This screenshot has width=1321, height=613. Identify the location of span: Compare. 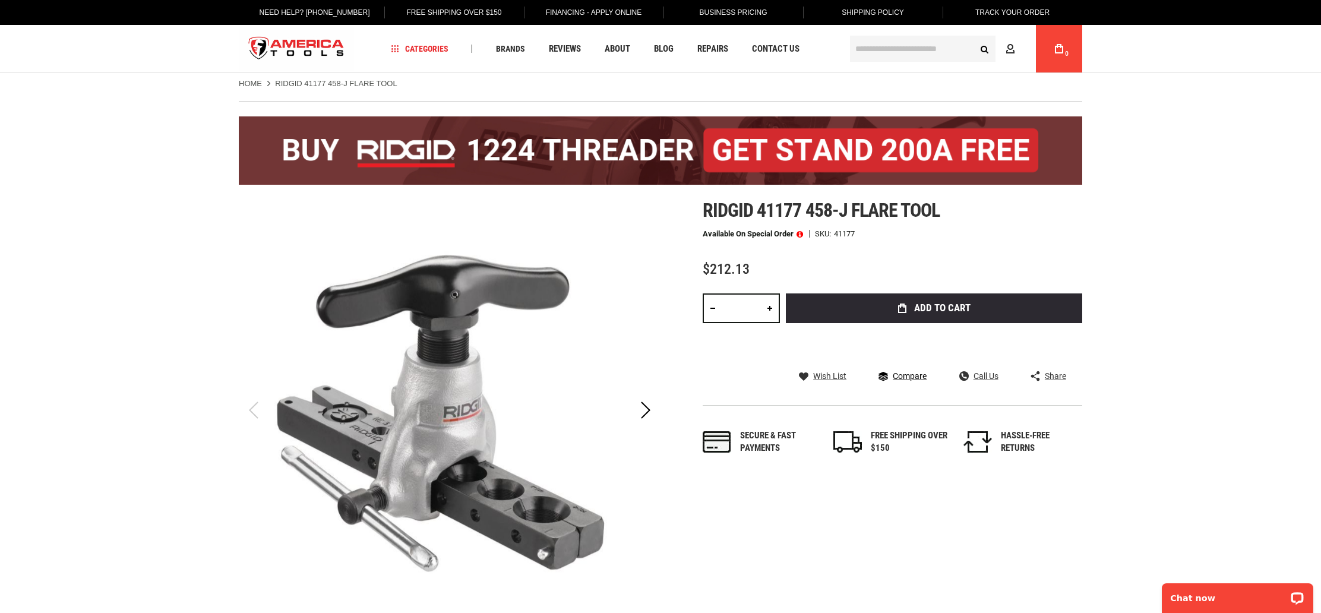
(909, 376).